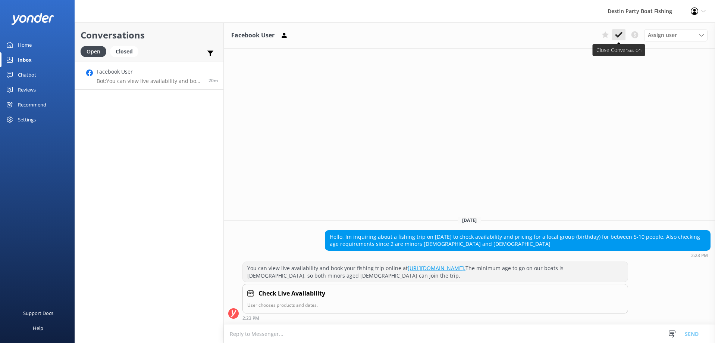 Image resolution: width=715 pixels, height=343 pixels. Describe the element at coordinates (93, 51) in the screenshot. I see `div: Open` at that location.